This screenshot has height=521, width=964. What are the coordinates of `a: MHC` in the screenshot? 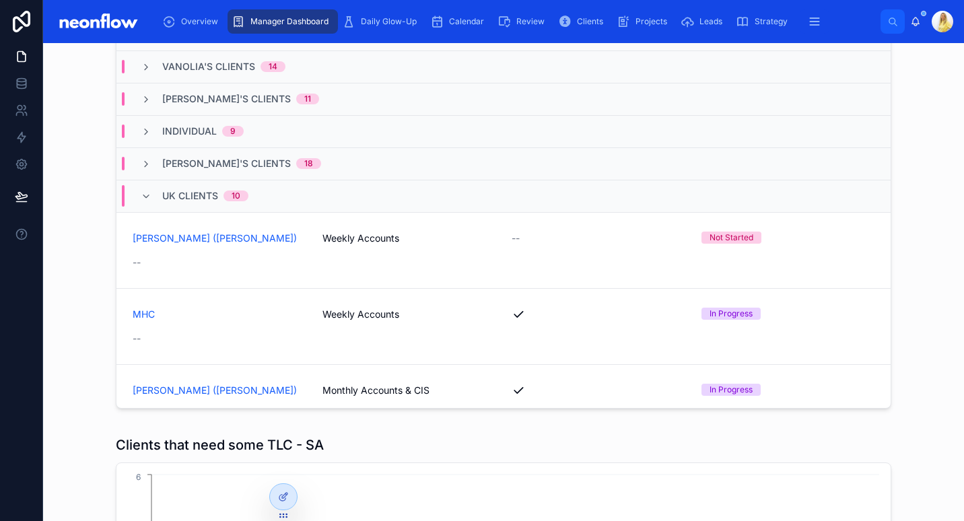 It's located at (143, 315).